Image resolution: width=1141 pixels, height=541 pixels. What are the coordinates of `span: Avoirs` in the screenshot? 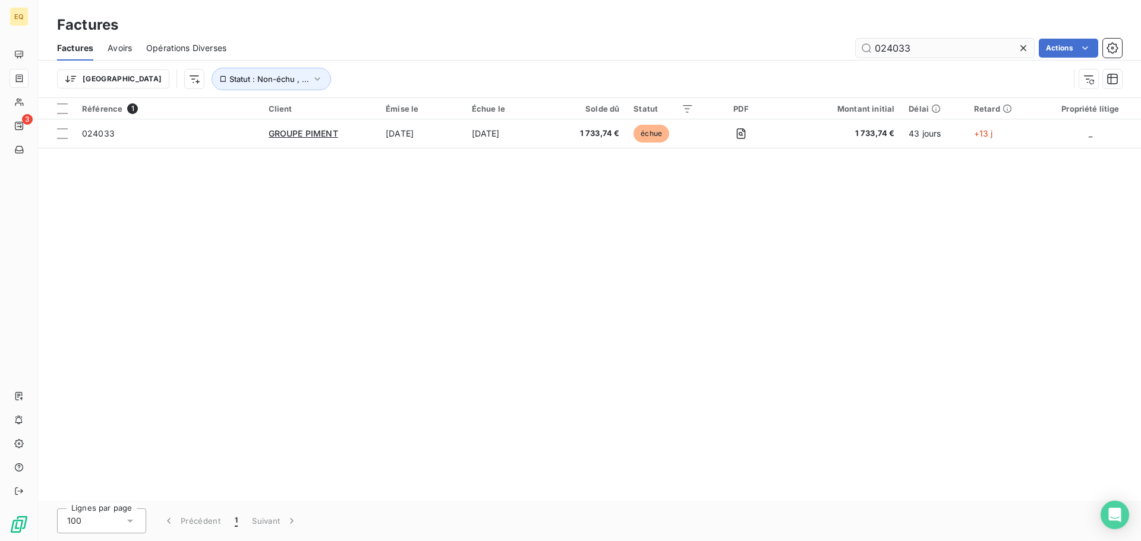 It's located at (119, 48).